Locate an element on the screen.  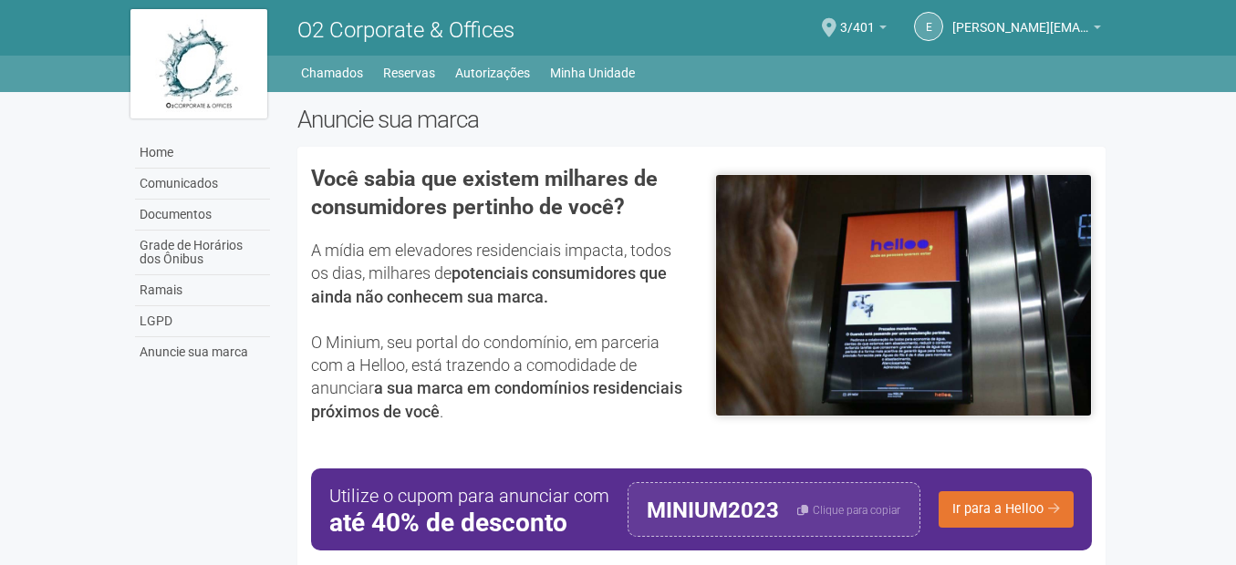
a: Comunicados is located at coordinates (202, 184).